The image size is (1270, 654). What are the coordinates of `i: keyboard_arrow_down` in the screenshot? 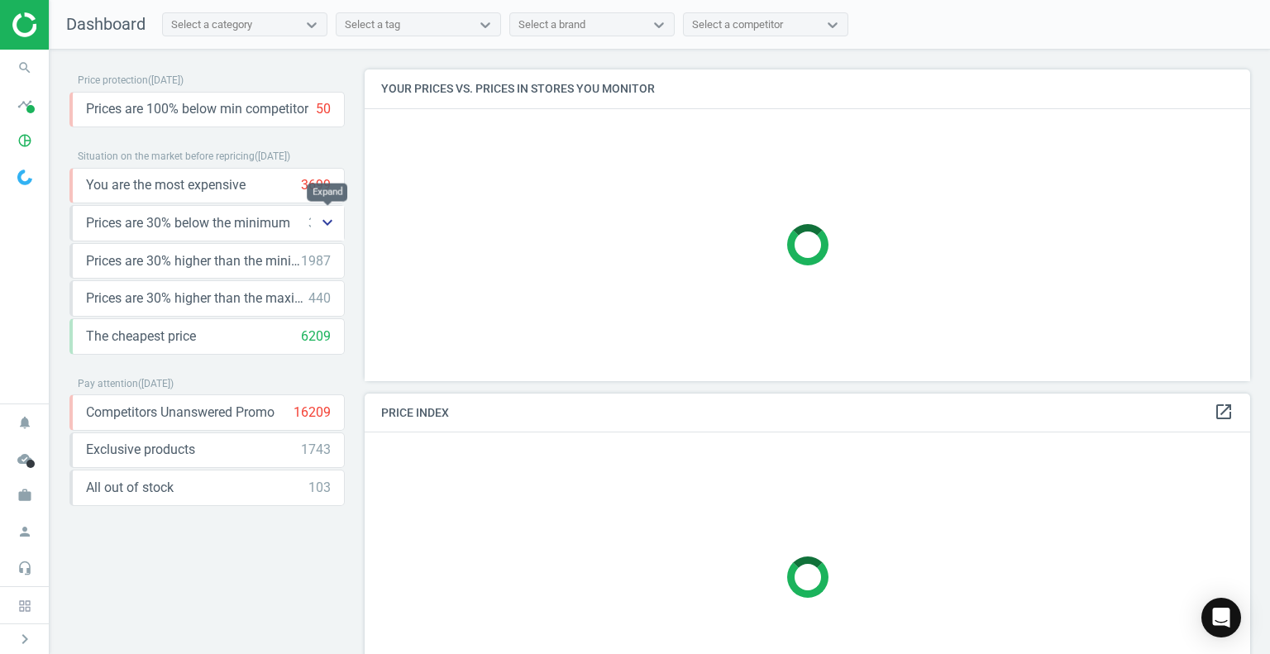 It's located at (327, 222).